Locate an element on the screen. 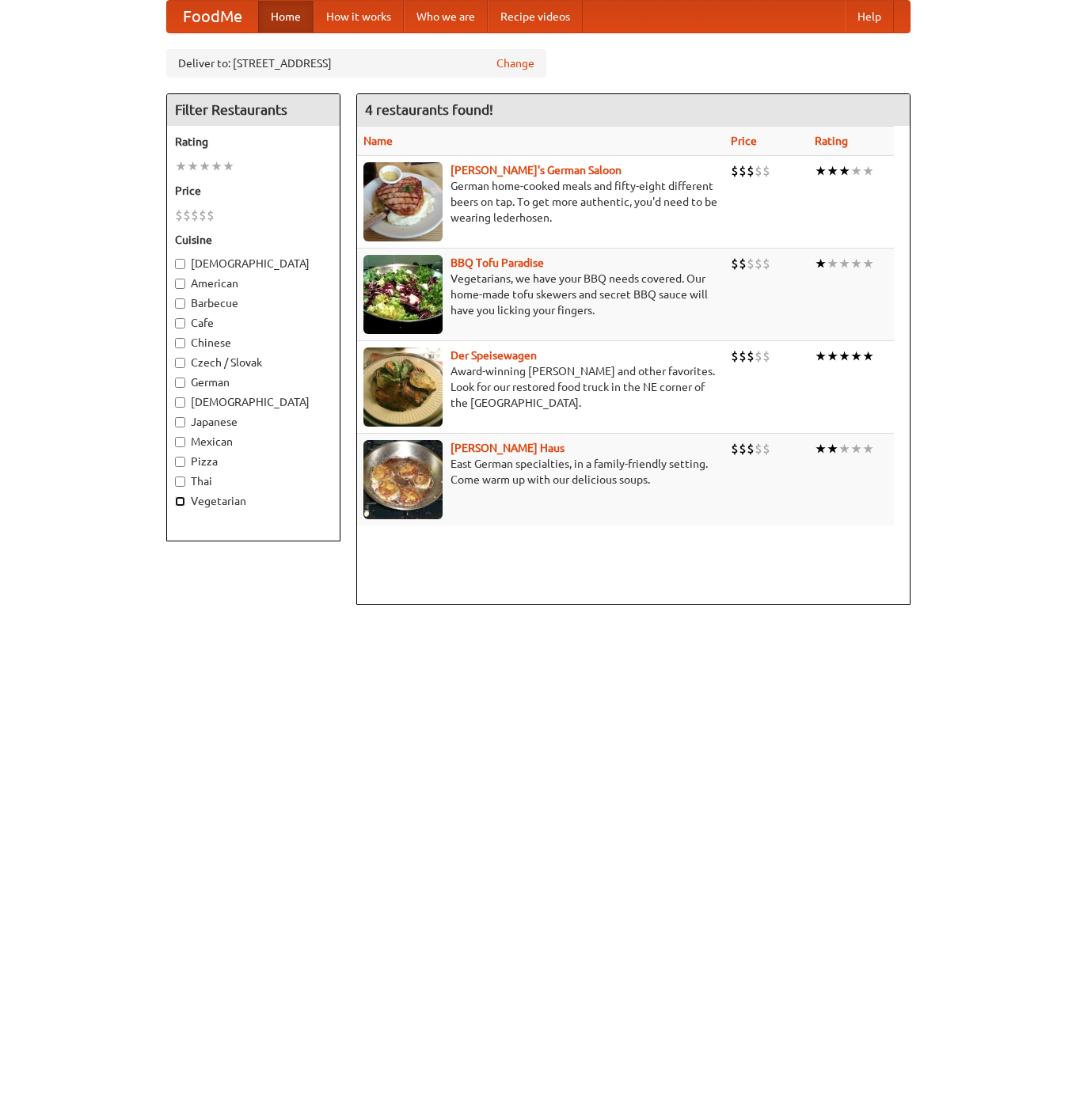 This screenshot has width=1076, height=1120. h5: Price is located at coordinates (253, 190).